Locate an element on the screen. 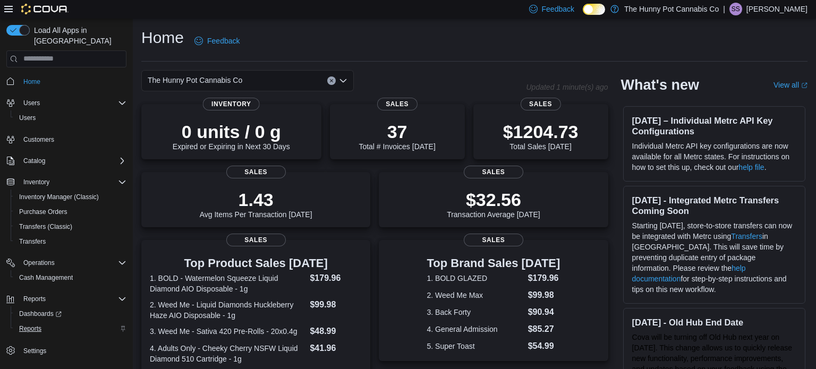  button: Transfers (Classic) is located at coordinates (71, 227).